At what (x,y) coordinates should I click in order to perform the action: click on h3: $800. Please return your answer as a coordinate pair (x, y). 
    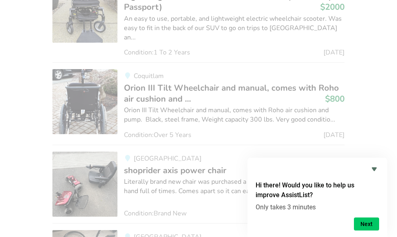
    Looking at the image, I should click on (335, 99).